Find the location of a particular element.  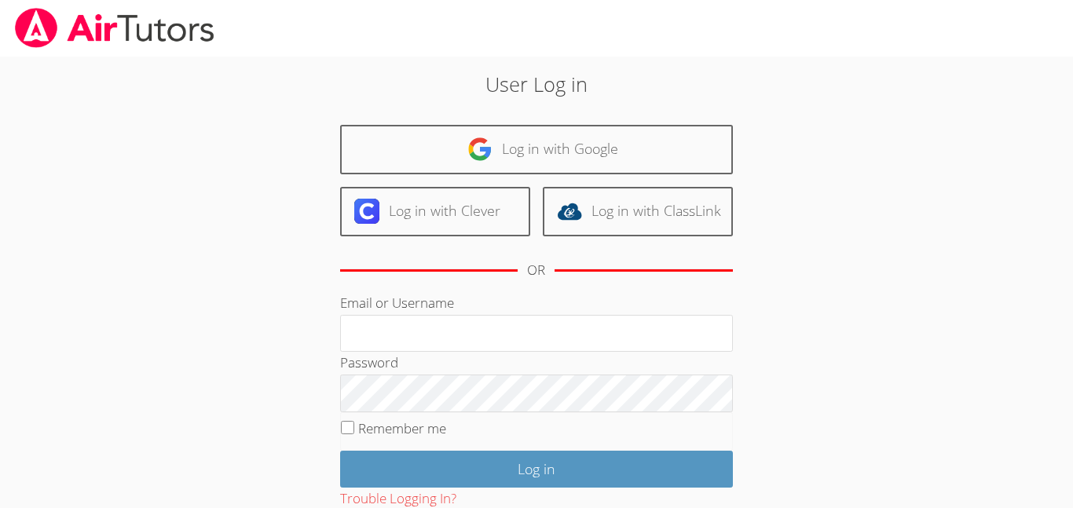

div: OR is located at coordinates (536, 270).